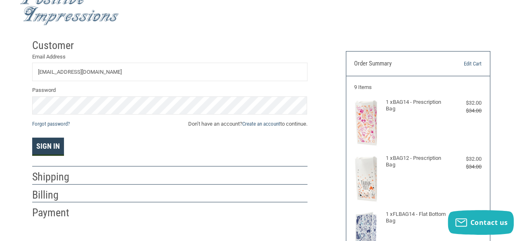 This screenshot has width=522, height=241. What do you see at coordinates (56, 177) in the screenshot?
I see `h2: Shipping` at bounding box center [56, 177].